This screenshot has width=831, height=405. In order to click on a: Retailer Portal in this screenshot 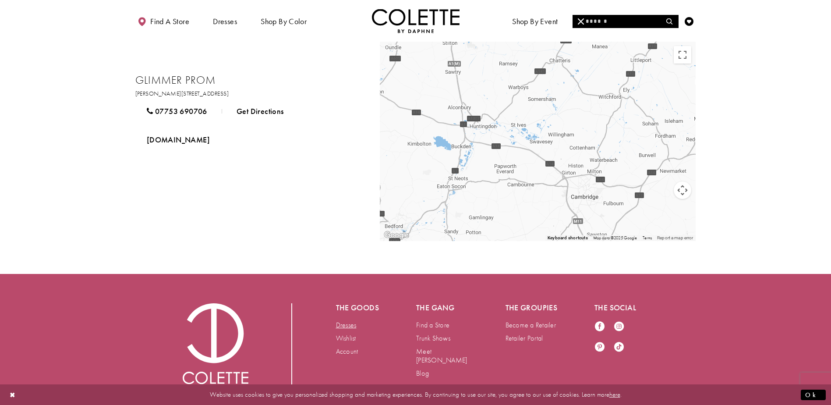, I will do `click(524, 338)`.